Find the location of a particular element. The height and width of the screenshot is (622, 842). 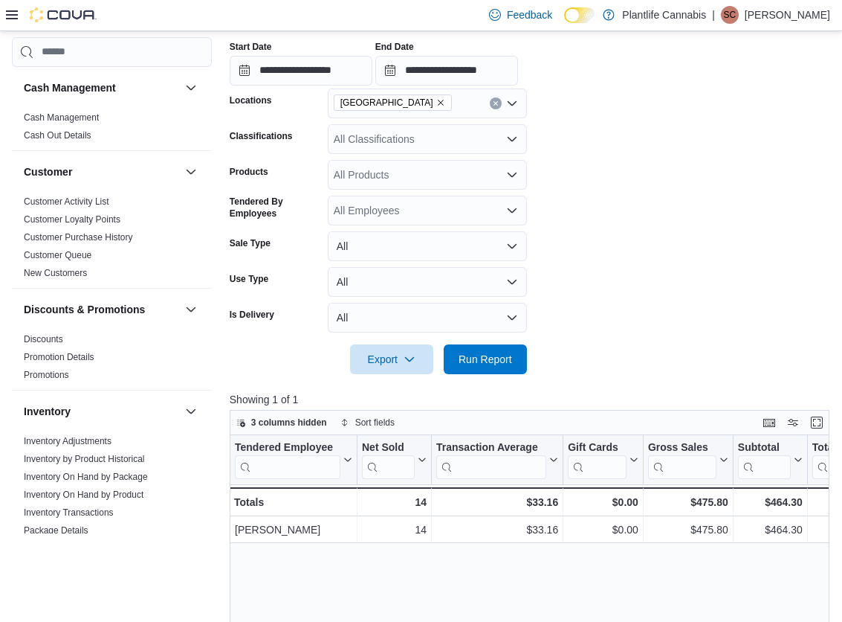

h3: Discounts & Promotions is located at coordinates (84, 309).